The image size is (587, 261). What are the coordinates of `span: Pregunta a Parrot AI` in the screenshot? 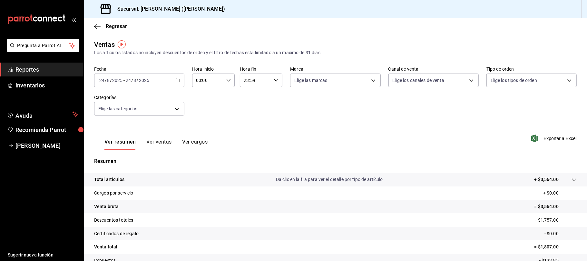 It's located at (43, 45).